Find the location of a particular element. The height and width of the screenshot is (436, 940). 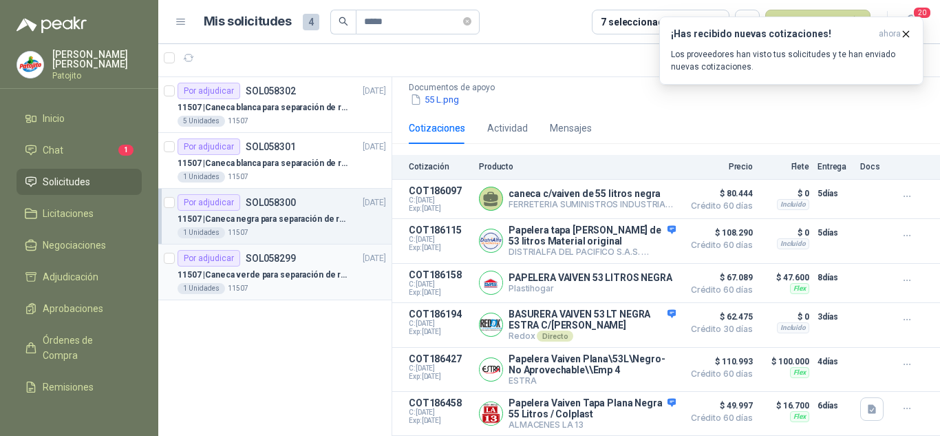

span: Órdenes de Compra is located at coordinates (85, 348).